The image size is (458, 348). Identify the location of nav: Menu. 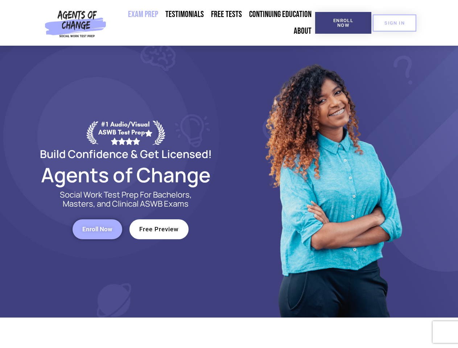
(212, 23).